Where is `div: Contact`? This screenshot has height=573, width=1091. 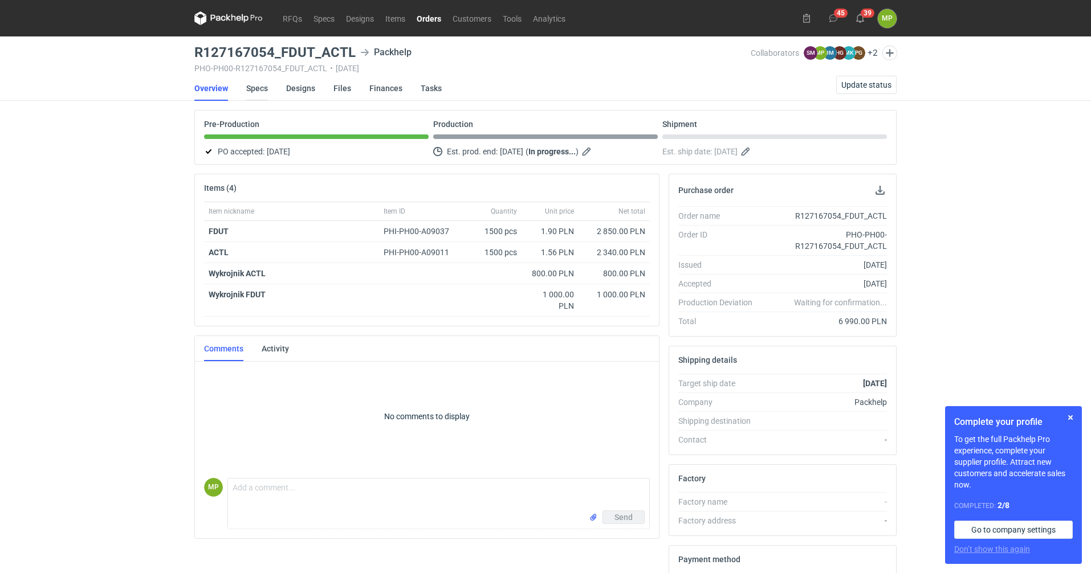 div: Contact is located at coordinates (720, 440).